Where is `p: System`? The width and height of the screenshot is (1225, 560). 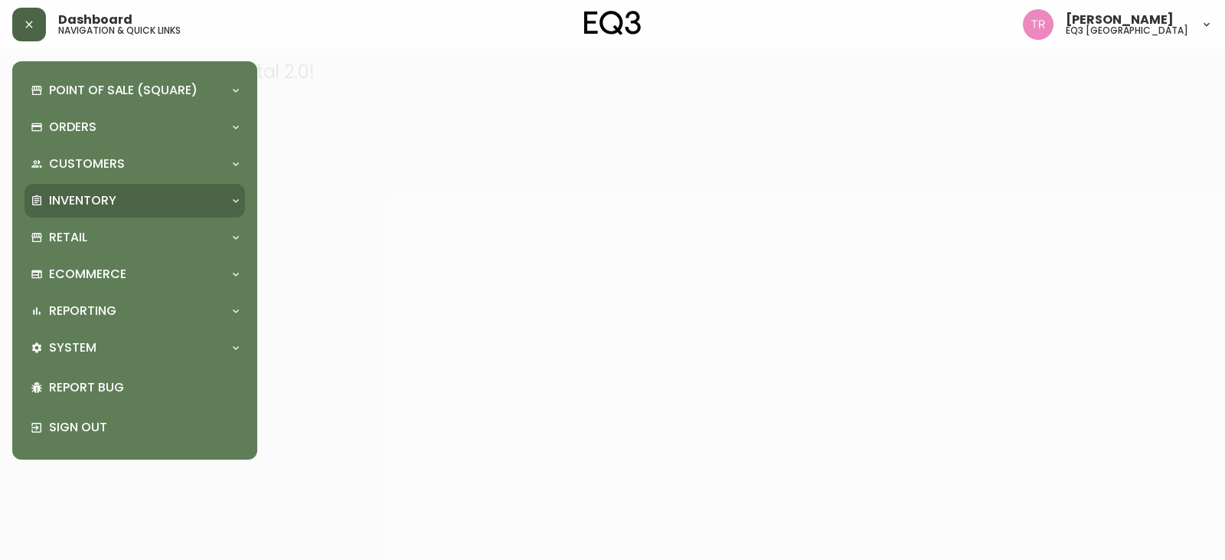 p: System is located at coordinates (73, 348).